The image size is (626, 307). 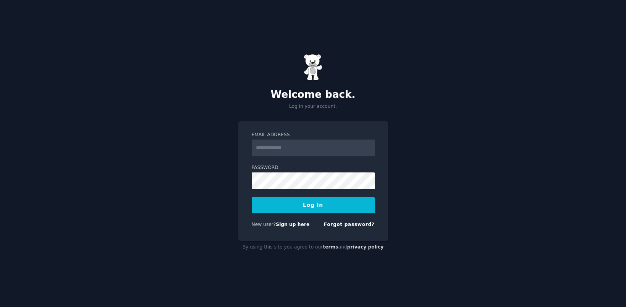 I want to click on h2: Welcome back., so click(x=313, y=95).